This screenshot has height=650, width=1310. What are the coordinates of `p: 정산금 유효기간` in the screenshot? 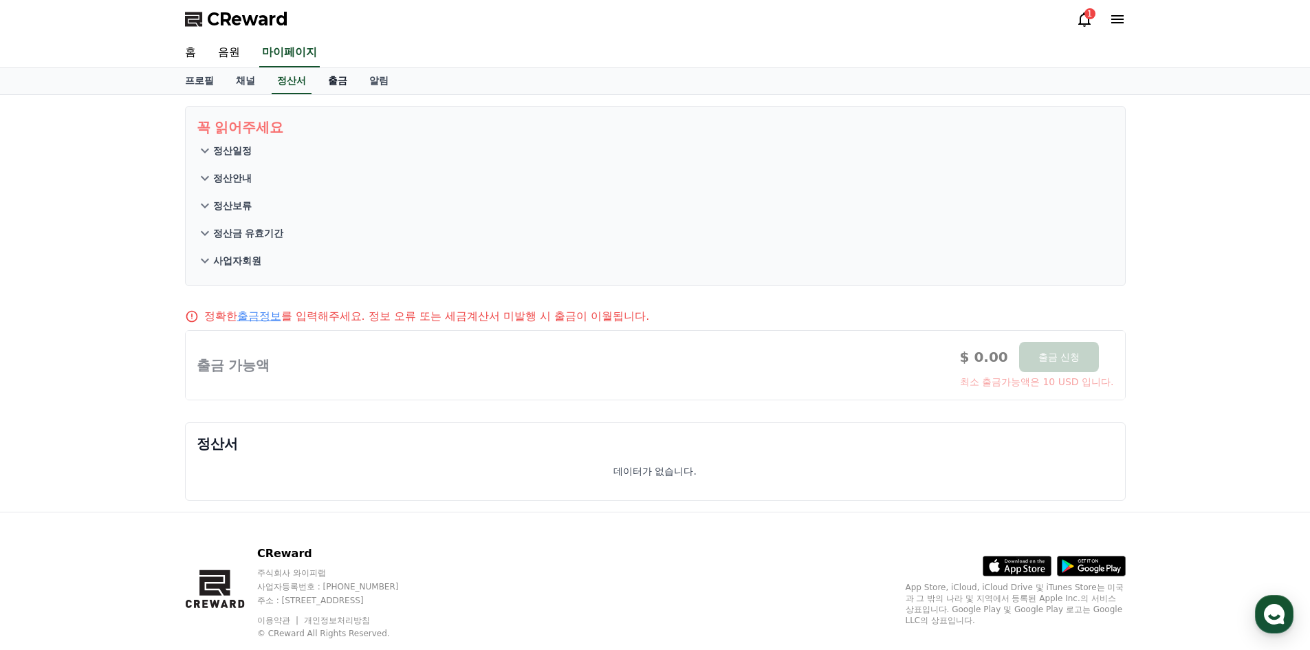 It's located at (248, 233).